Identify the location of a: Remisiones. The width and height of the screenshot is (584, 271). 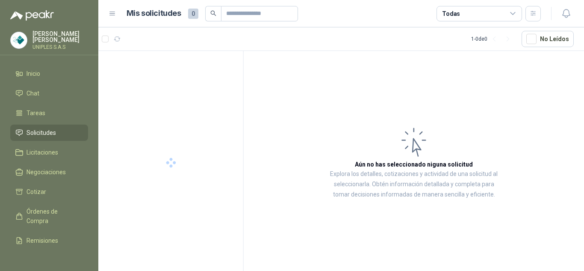
(49, 240).